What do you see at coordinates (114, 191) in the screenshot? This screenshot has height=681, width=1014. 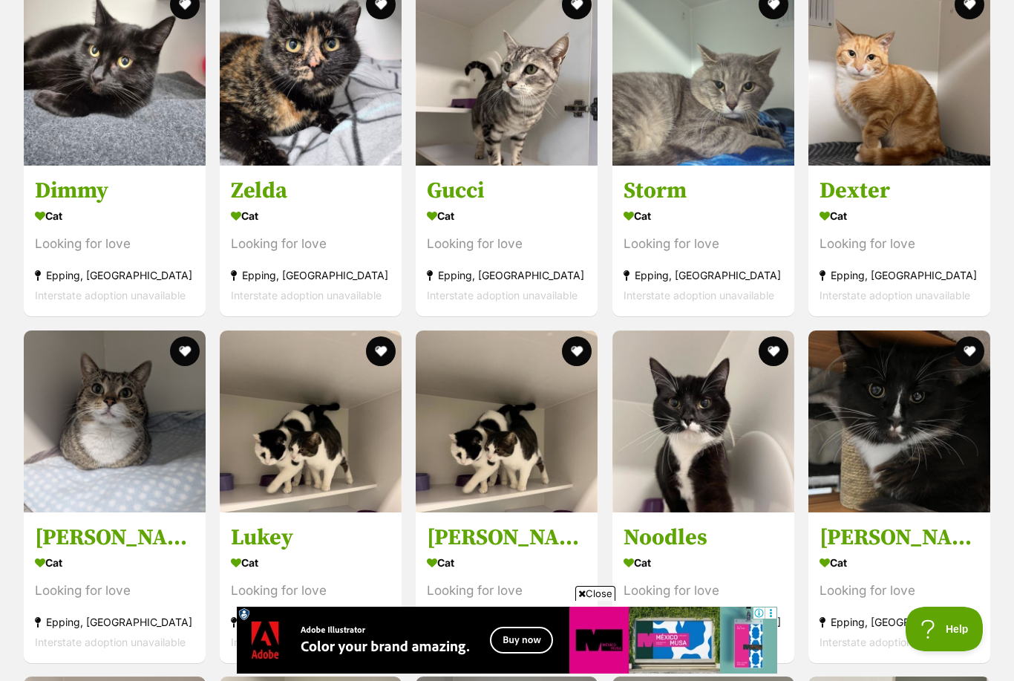 I see `h3: Dimmy` at bounding box center [114, 191].